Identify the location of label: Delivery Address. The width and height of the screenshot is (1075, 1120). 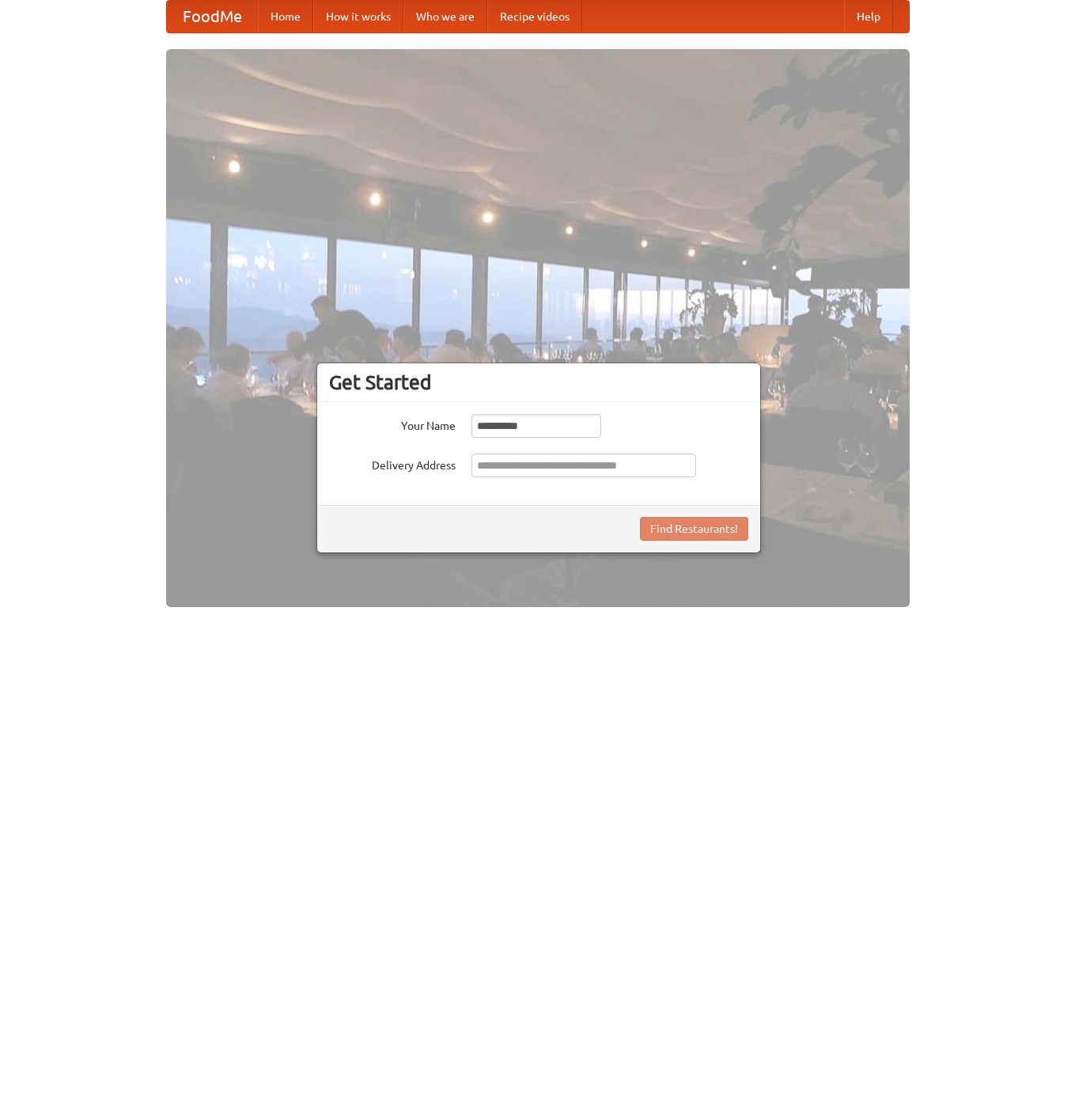
(393, 463).